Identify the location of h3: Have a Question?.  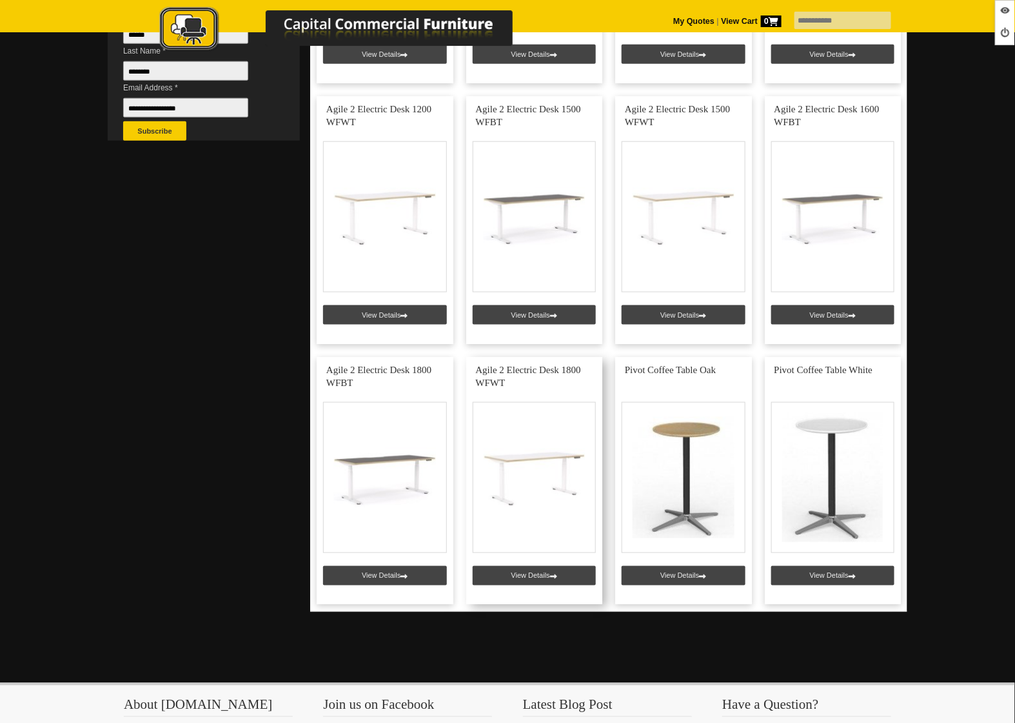
(807, 707).